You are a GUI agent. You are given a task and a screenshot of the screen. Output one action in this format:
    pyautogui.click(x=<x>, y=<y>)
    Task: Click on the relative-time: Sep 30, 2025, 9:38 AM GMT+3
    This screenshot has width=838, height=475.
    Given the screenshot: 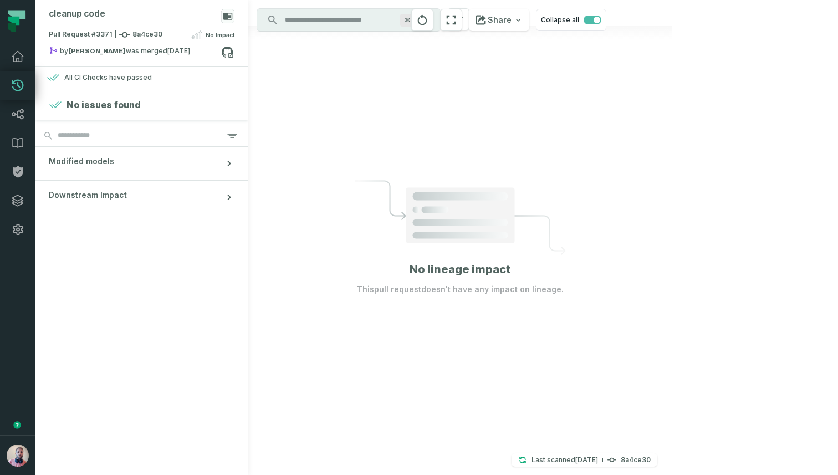 What is the action you would take?
    pyautogui.click(x=179, y=50)
    